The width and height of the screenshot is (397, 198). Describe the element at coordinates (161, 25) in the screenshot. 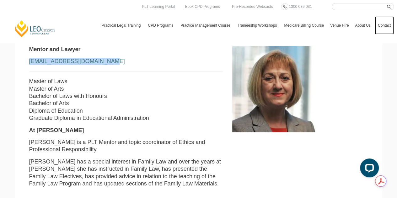

I see `a: CPD Programs` at that location.